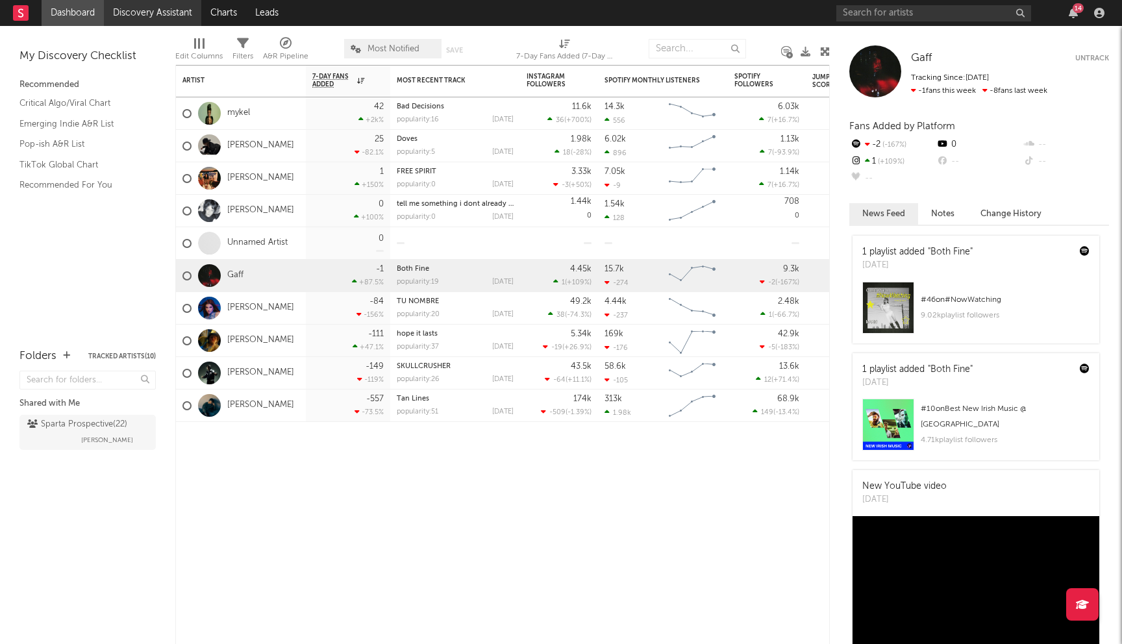  What do you see at coordinates (839, 276) in the screenshot?
I see `div: 28.2` at bounding box center [839, 276].